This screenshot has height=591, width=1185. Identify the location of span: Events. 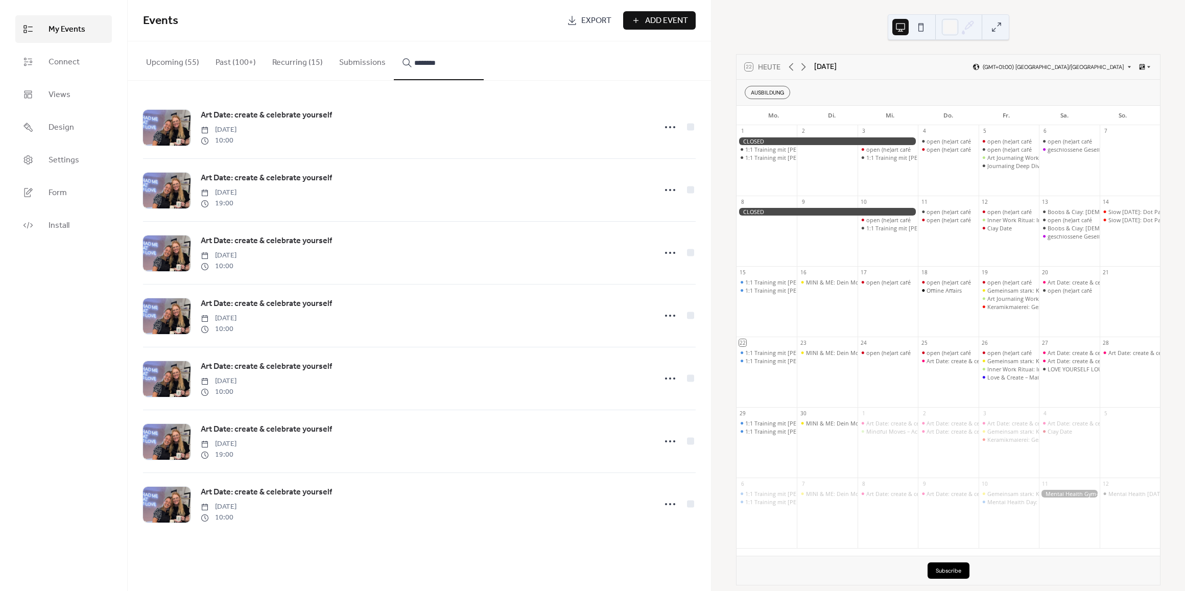
(160, 21).